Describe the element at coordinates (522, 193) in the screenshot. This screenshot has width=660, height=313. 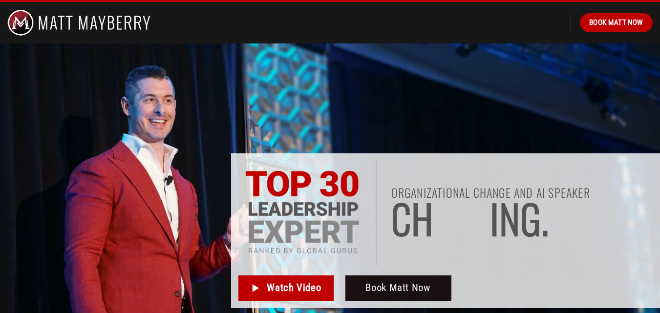
I see `h1: Organizational change and AI speaker` at that location.